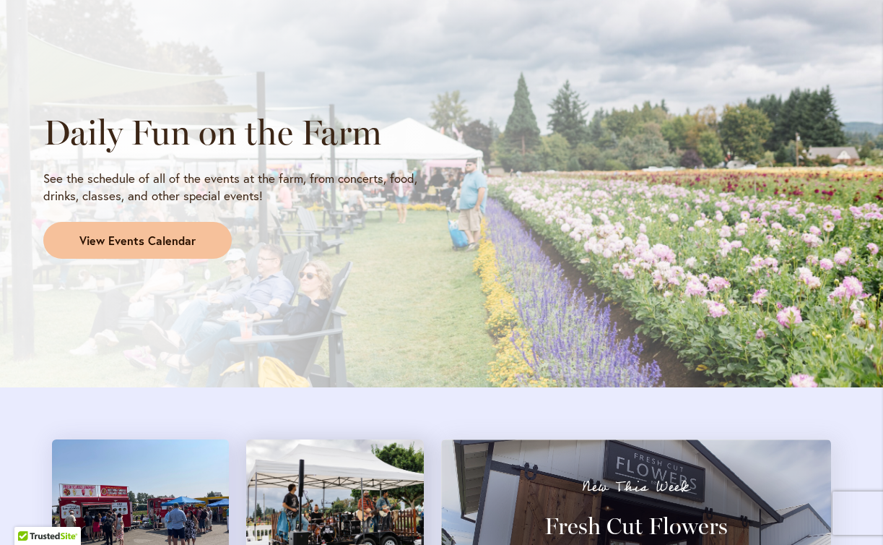 This screenshot has width=883, height=545. I want to click on span: View Events Calendar, so click(137, 241).